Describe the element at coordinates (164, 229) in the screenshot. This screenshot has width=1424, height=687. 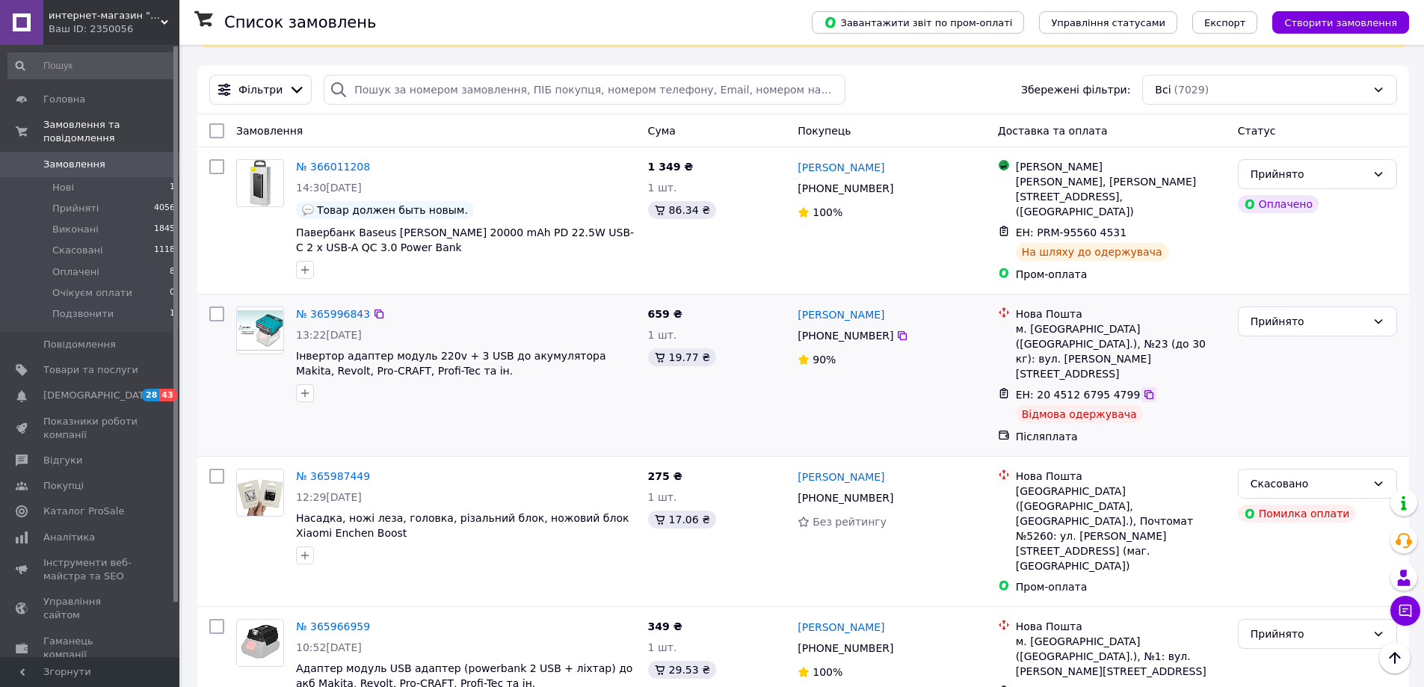
I see `span: 1845` at that location.